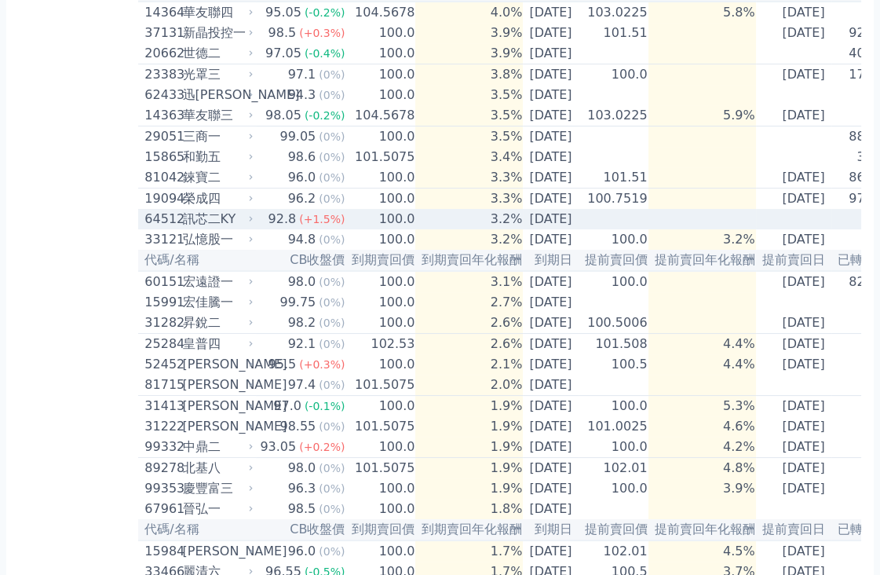 Image resolution: width=880 pixels, height=575 pixels. I want to click on div: 中鼎二, so click(217, 447).